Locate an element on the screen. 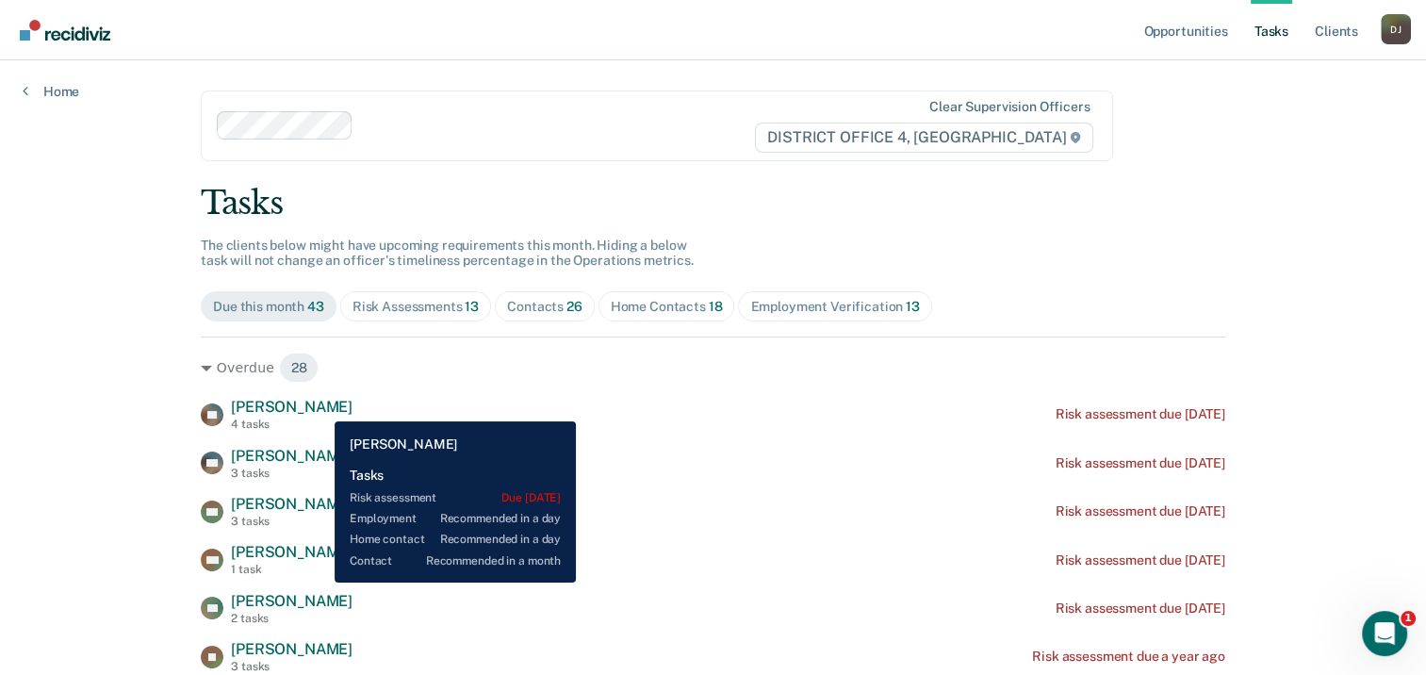  div: Risk assessment due a year ago is located at coordinates (1128, 656).